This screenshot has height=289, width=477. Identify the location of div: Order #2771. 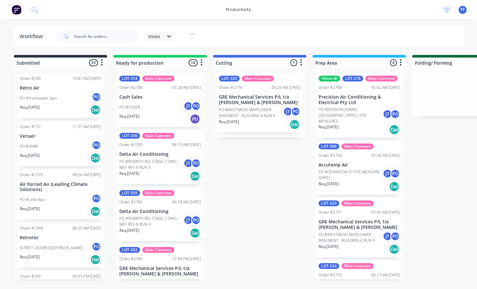
(330, 213).